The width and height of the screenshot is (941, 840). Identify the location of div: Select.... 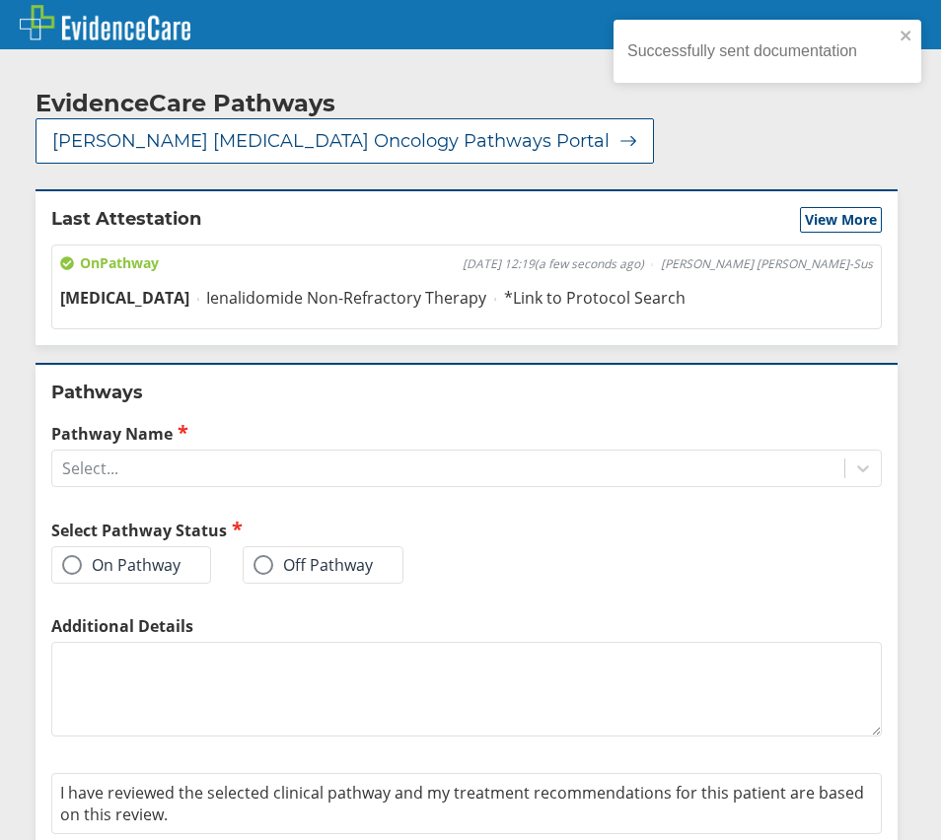
(90, 468).